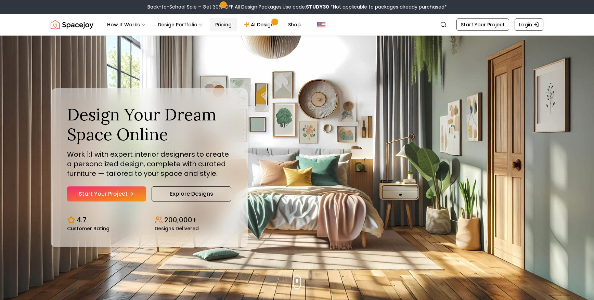  What do you see at coordinates (297, 25) in the screenshot?
I see `nav: Global` at bounding box center [297, 25].